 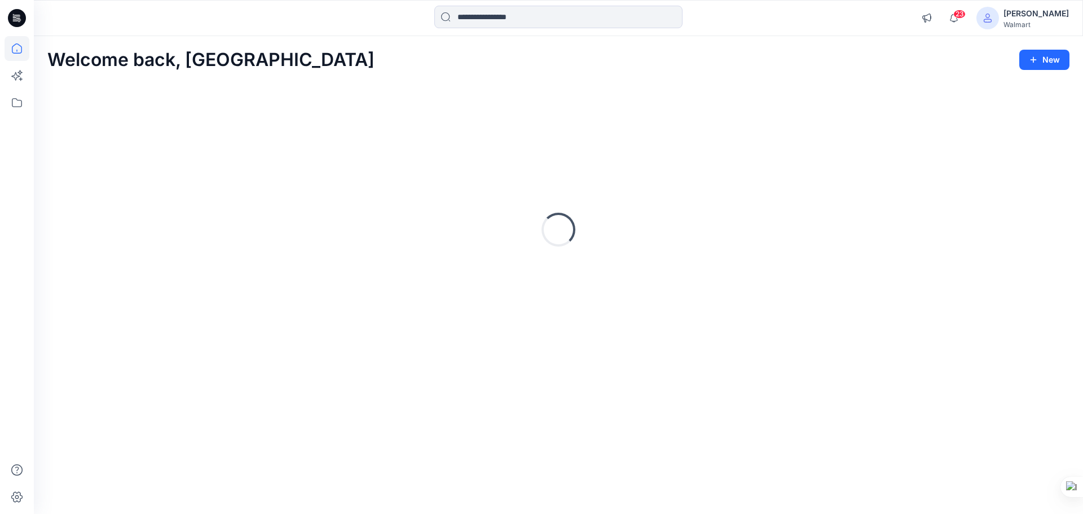 I want to click on span: 23, so click(x=960, y=14).